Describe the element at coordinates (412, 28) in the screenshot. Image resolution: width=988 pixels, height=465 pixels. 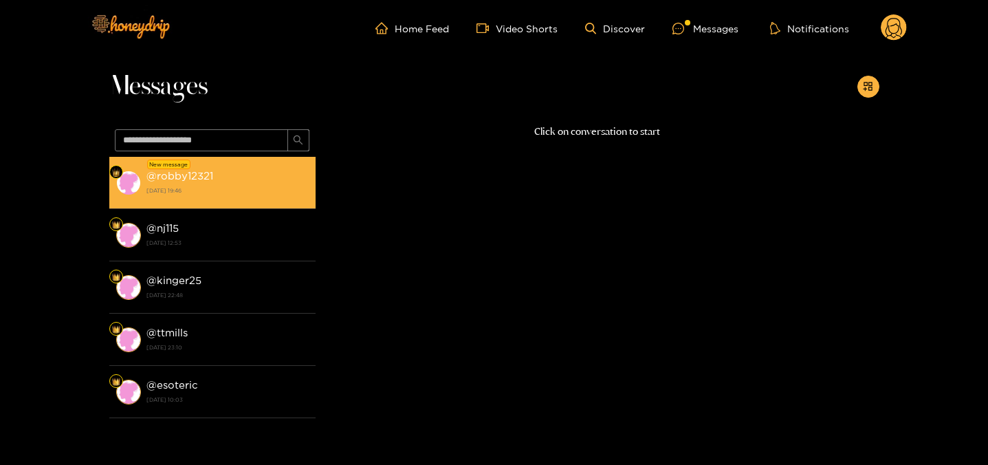
I see `a: Home Feed` at that location.